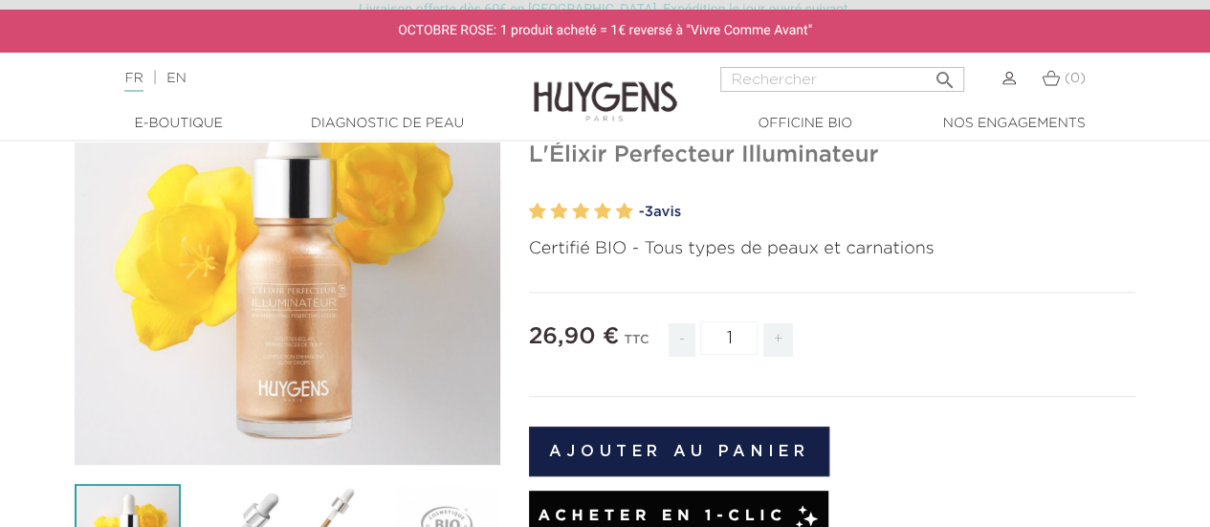 This screenshot has height=527, width=1210. What do you see at coordinates (133, 81) in the screenshot?
I see `a: FR` at bounding box center [133, 81].